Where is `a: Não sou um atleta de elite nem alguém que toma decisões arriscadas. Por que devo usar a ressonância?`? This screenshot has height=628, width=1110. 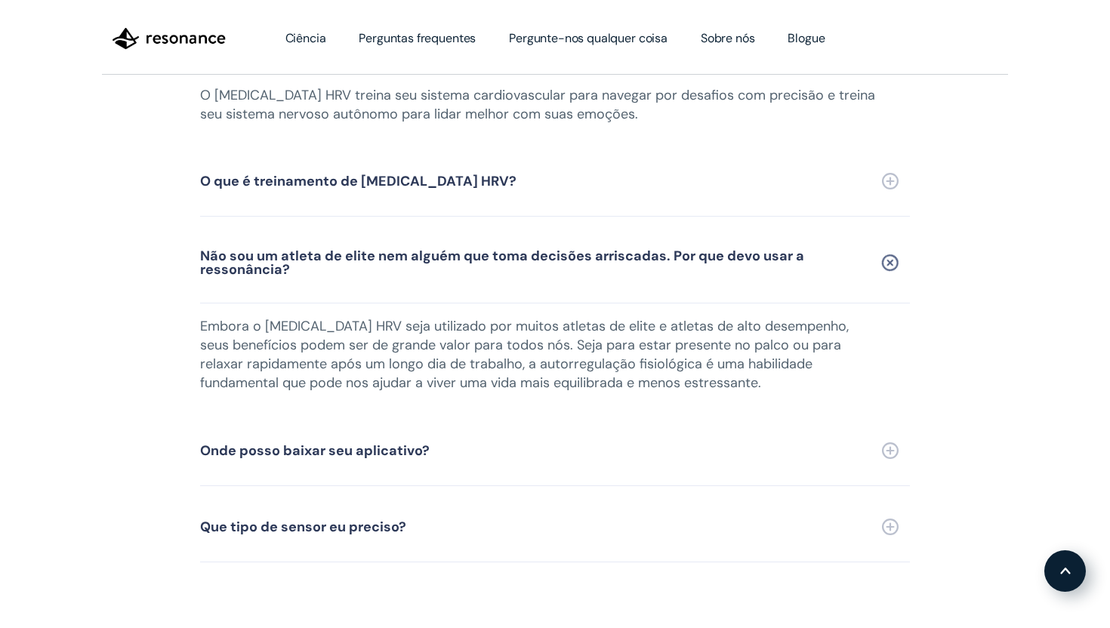 a: Não sou um atleta de elite nem alguém que toma decisões arriscadas. Por que devo usar a ressonância? is located at coordinates (555, 263).